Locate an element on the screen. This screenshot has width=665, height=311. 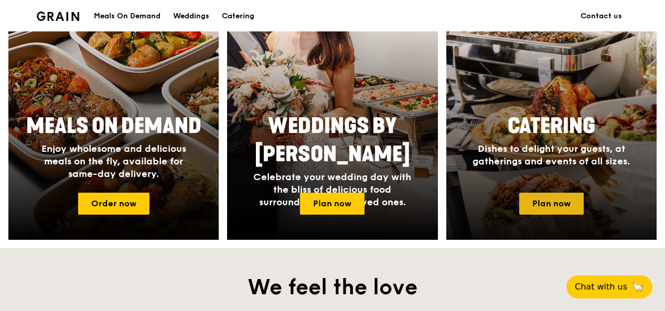
span: Enjoy wholesome and delicious meals on the fly, available for same-day delivery. is located at coordinates (114, 161).